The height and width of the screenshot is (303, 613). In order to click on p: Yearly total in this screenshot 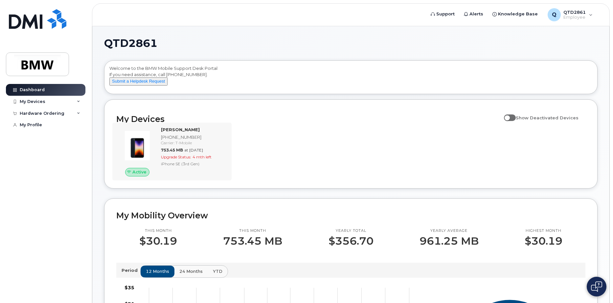, I will do `click(351, 231)`.